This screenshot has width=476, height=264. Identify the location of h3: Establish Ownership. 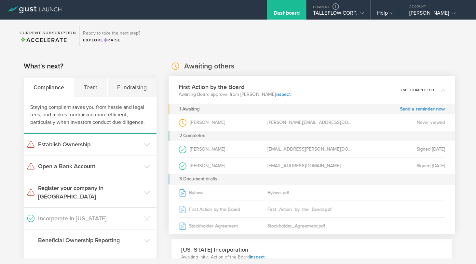
(90, 144).